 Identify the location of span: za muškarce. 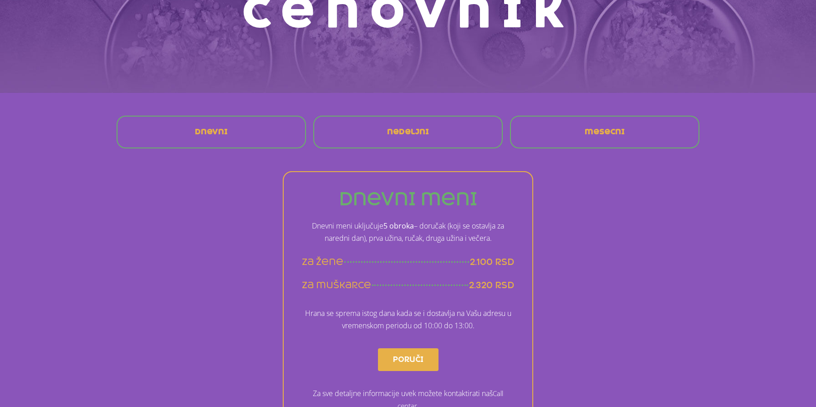
(337, 285).